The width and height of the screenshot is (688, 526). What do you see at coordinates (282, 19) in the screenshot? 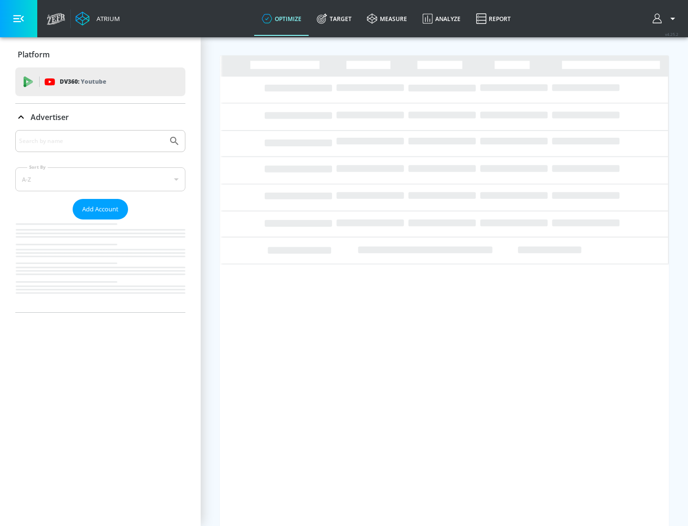
I see `a: optimize` at bounding box center [282, 19].